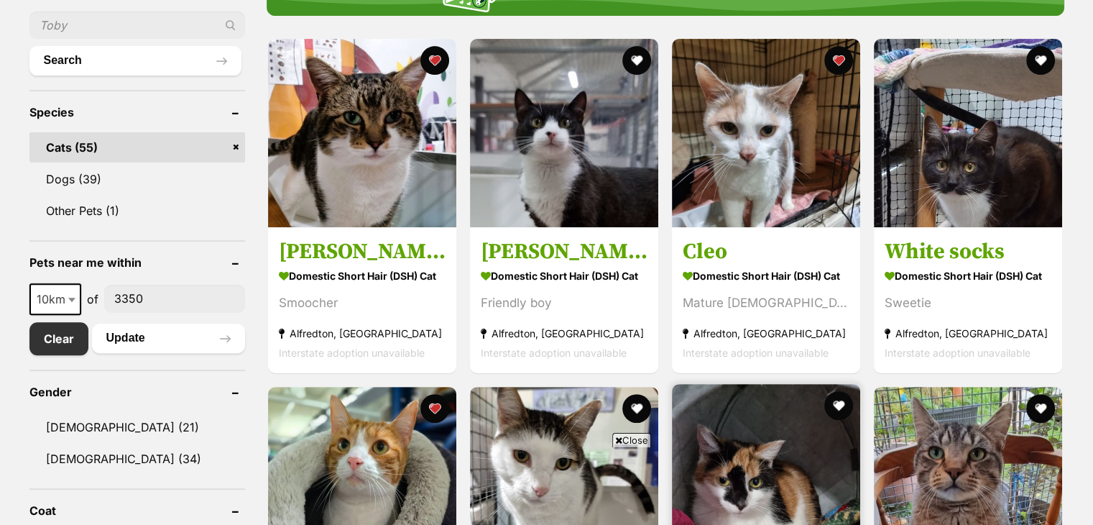 Image resolution: width=1093 pixels, height=525 pixels. I want to click on a: Cats (55), so click(137, 147).